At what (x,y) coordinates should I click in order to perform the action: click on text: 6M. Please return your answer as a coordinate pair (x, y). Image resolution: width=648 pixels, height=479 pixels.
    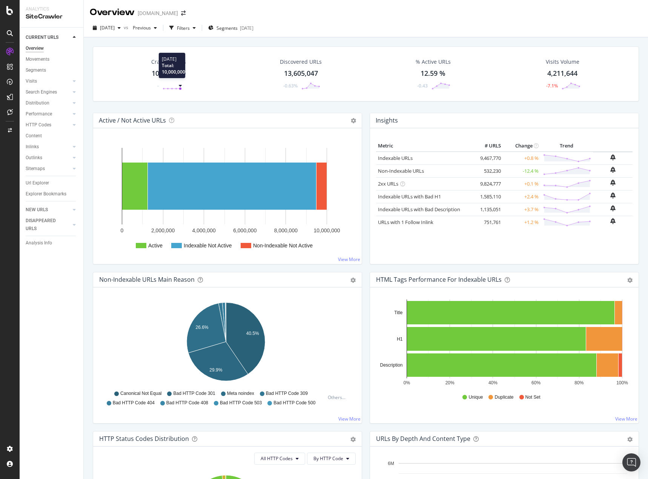
    Looking at the image, I should click on (391, 464).